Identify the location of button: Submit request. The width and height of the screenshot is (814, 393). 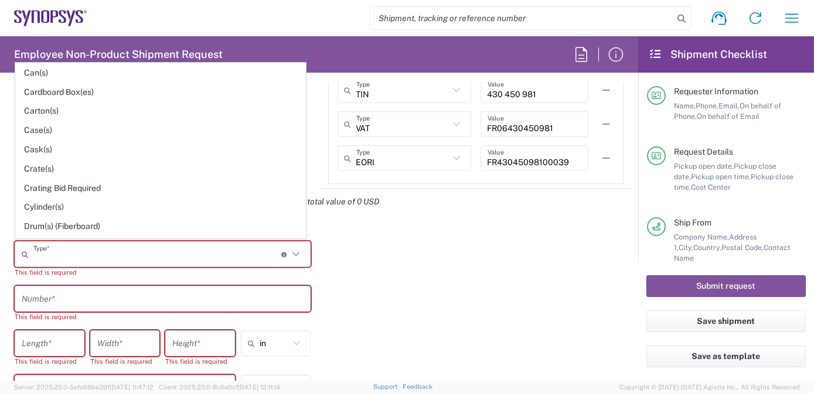
(726, 286).